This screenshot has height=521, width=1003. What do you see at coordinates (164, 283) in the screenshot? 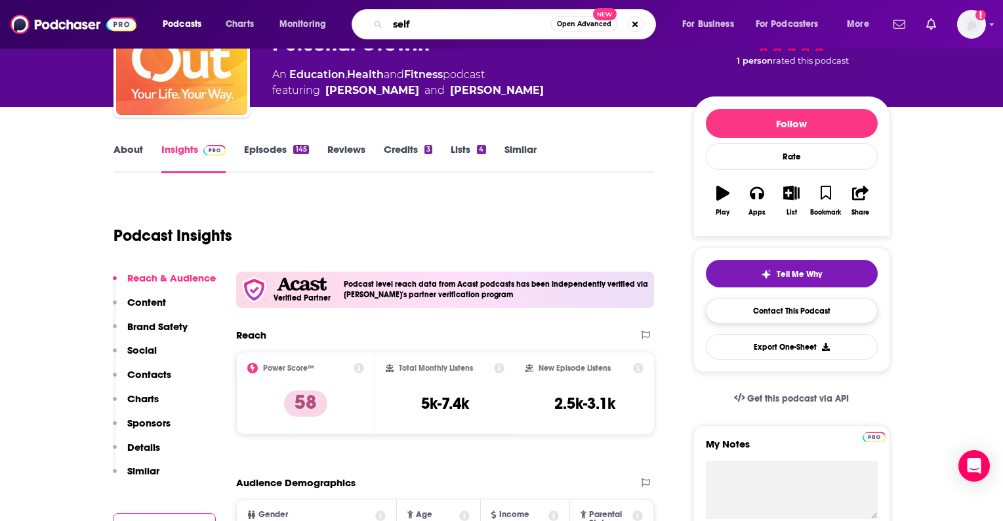
I see `button: Reach & Audience` at bounding box center [164, 283].